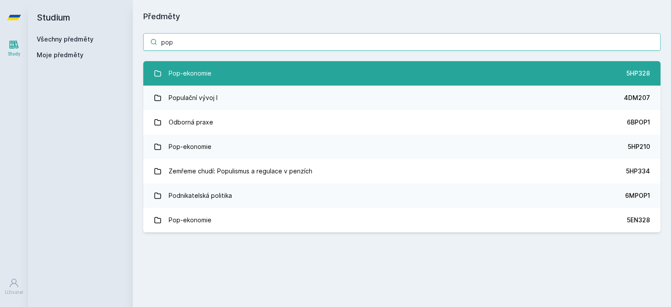 The height and width of the screenshot is (307, 671). Describe the element at coordinates (638, 196) in the screenshot. I see `div: 6MPOP1` at that location.